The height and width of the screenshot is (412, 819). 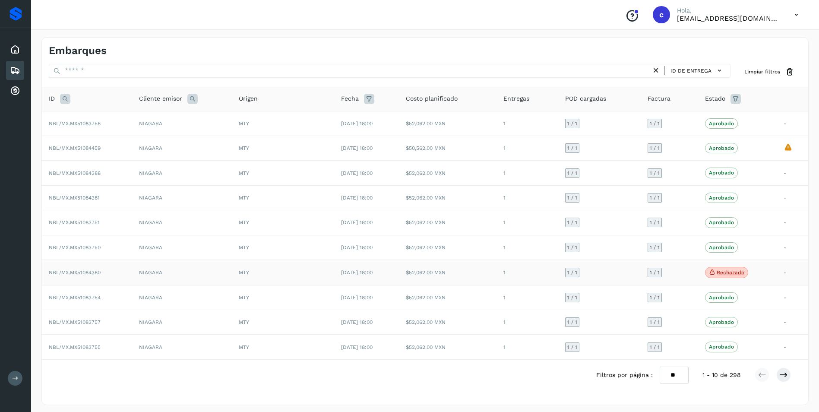 I want to click on span: Fecha, so click(x=350, y=98).